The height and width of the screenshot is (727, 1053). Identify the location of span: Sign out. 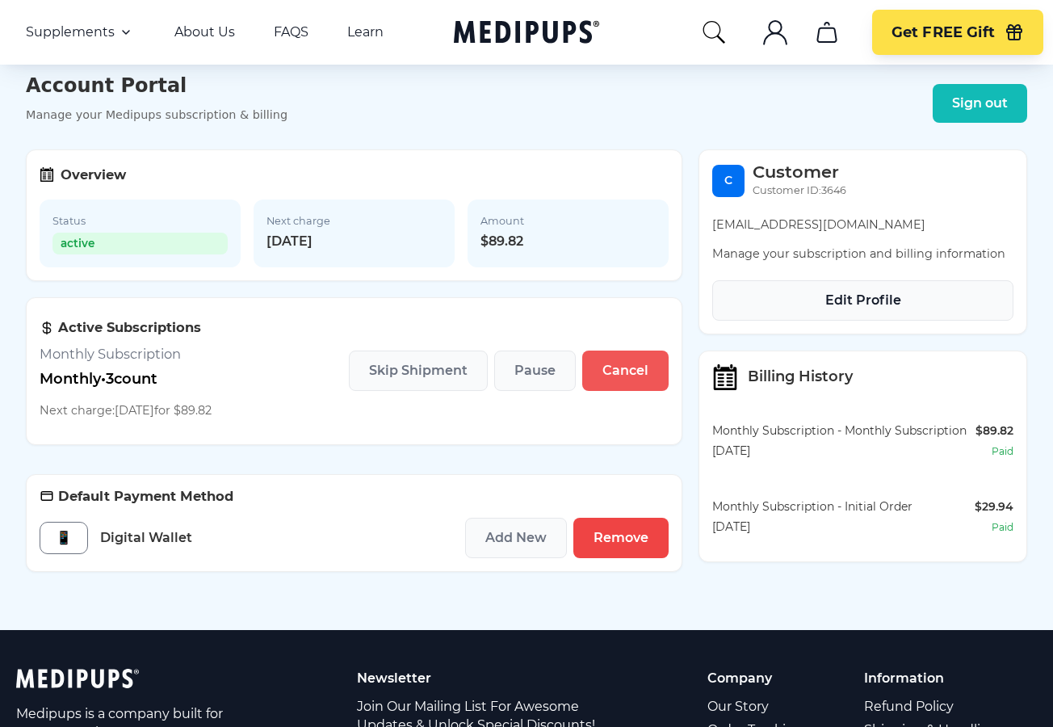
(980, 103).